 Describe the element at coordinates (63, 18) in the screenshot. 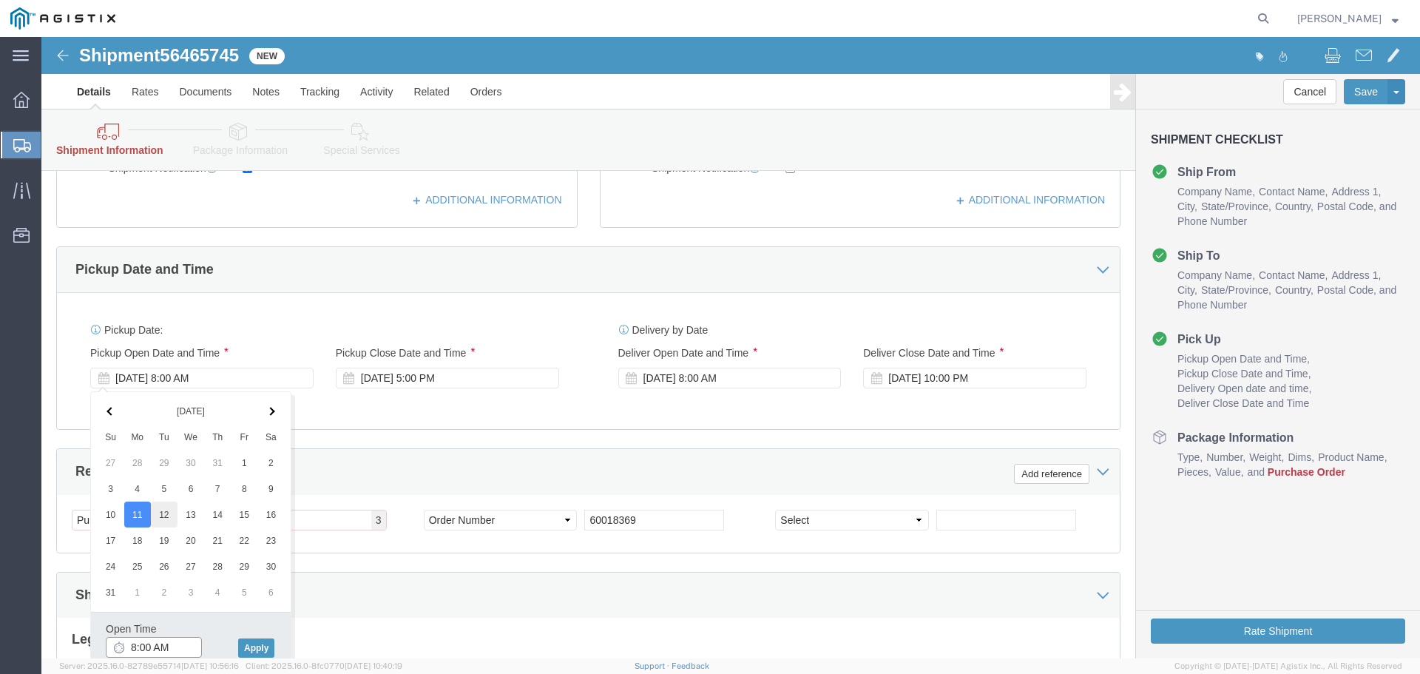

I see `img: logo` at that location.